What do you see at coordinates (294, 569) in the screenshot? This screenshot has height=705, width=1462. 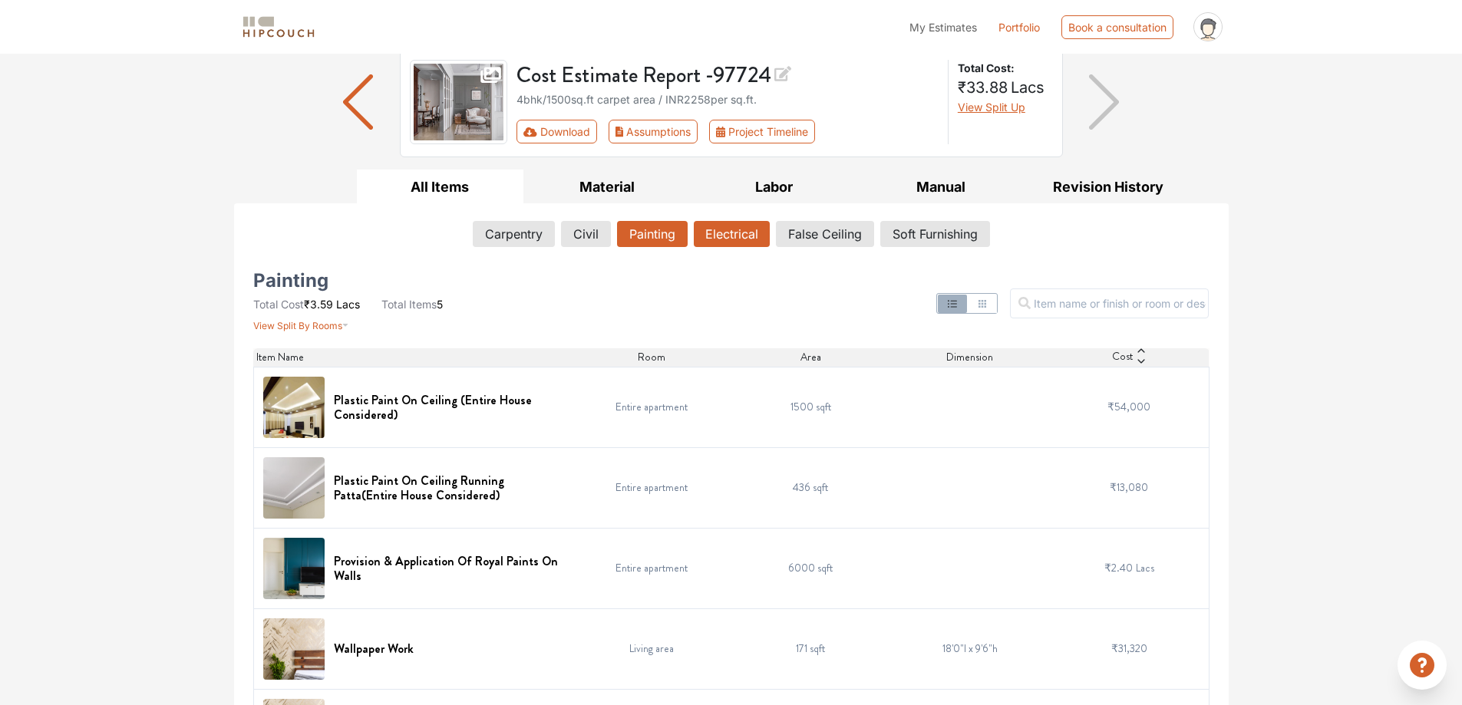 I see `img: Provision & Application Of Royal Paints On Walls` at bounding box center [294, 569].